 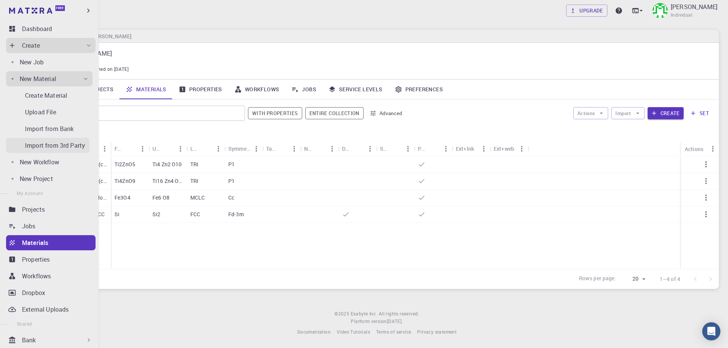 I want to click on button: Advanced, so click(x=386, y=113).